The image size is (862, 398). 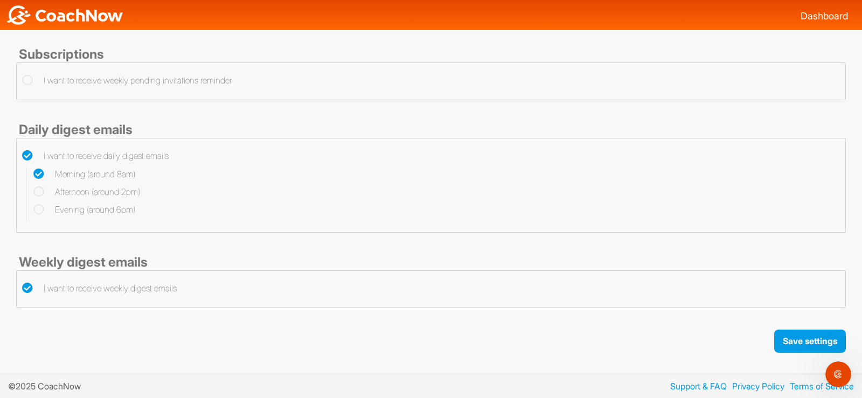 What do you see at coordinates (65, 15) in the screenshot?
I see `img: CoachNow` at bounding box center [65, 15].